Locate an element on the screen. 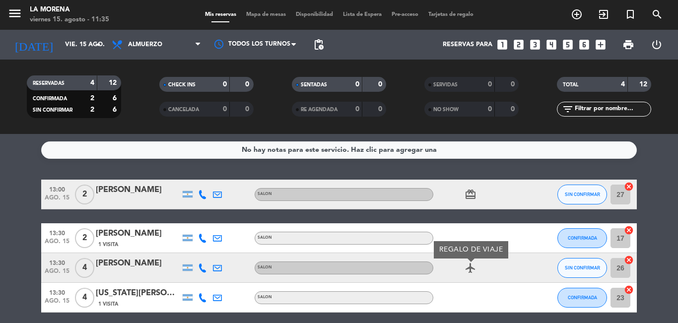 This screenshot has height=323, width=678. i: arrow_drop_down is located at coordinates (98, 45).